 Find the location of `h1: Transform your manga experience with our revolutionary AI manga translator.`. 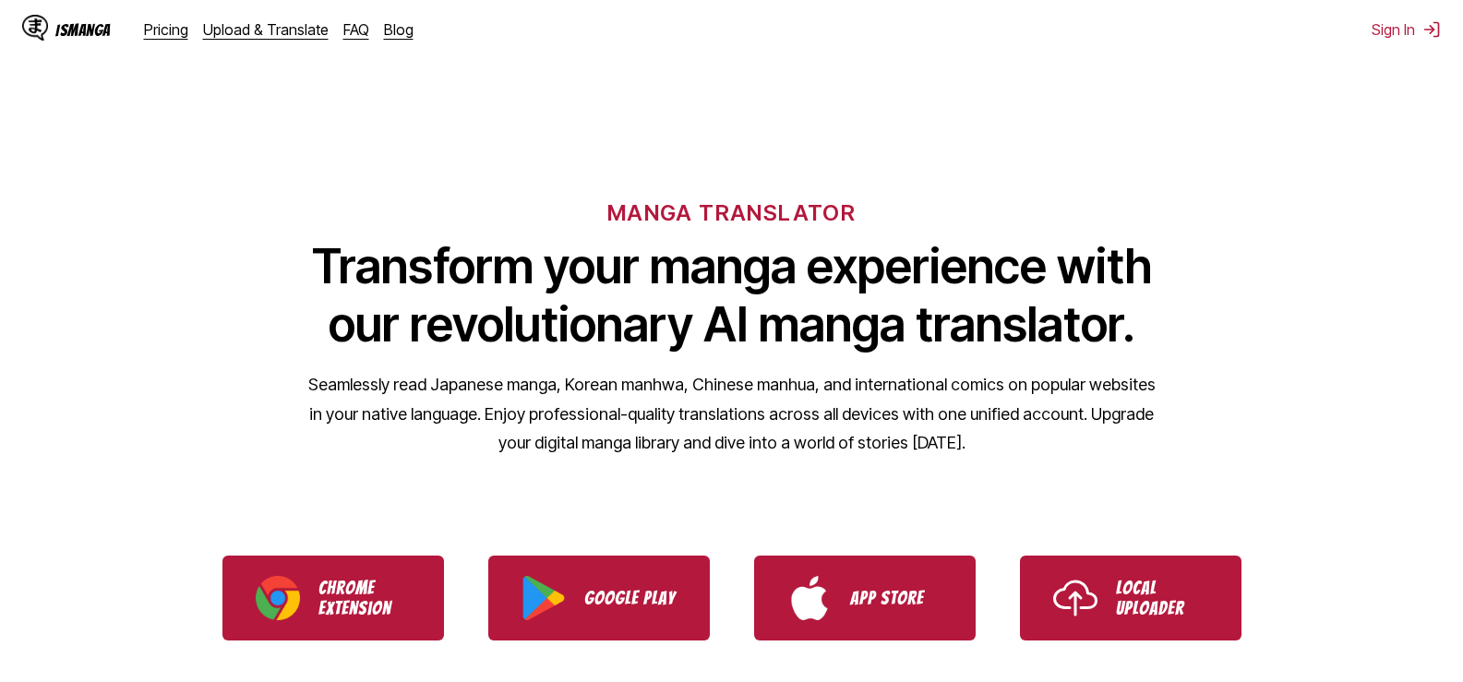

h1: Transform your manga experience with our revolutionary AI manga translator. is located at coordinates (732, 295).